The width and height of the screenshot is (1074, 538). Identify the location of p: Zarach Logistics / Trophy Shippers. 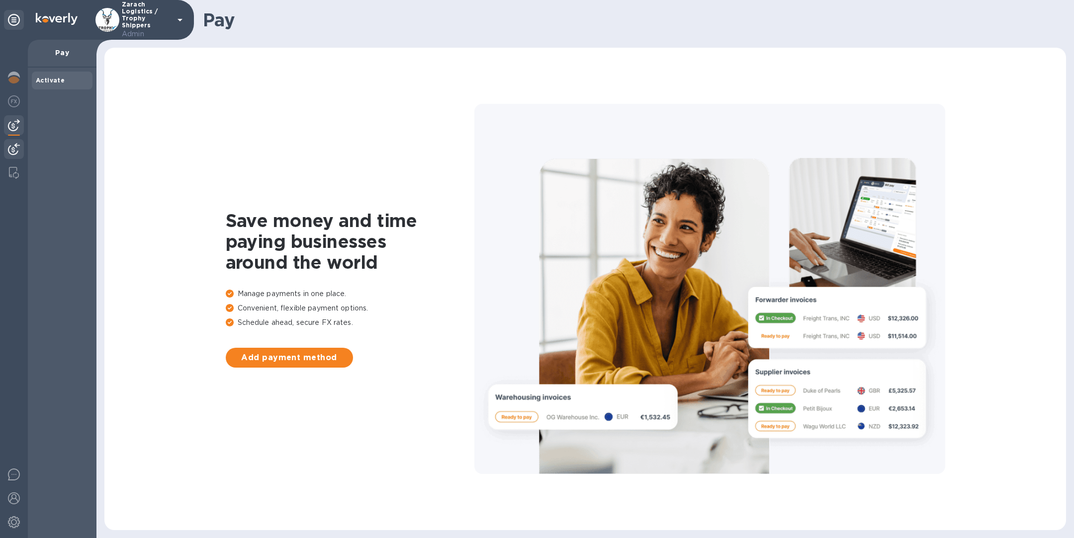
(147, 20).